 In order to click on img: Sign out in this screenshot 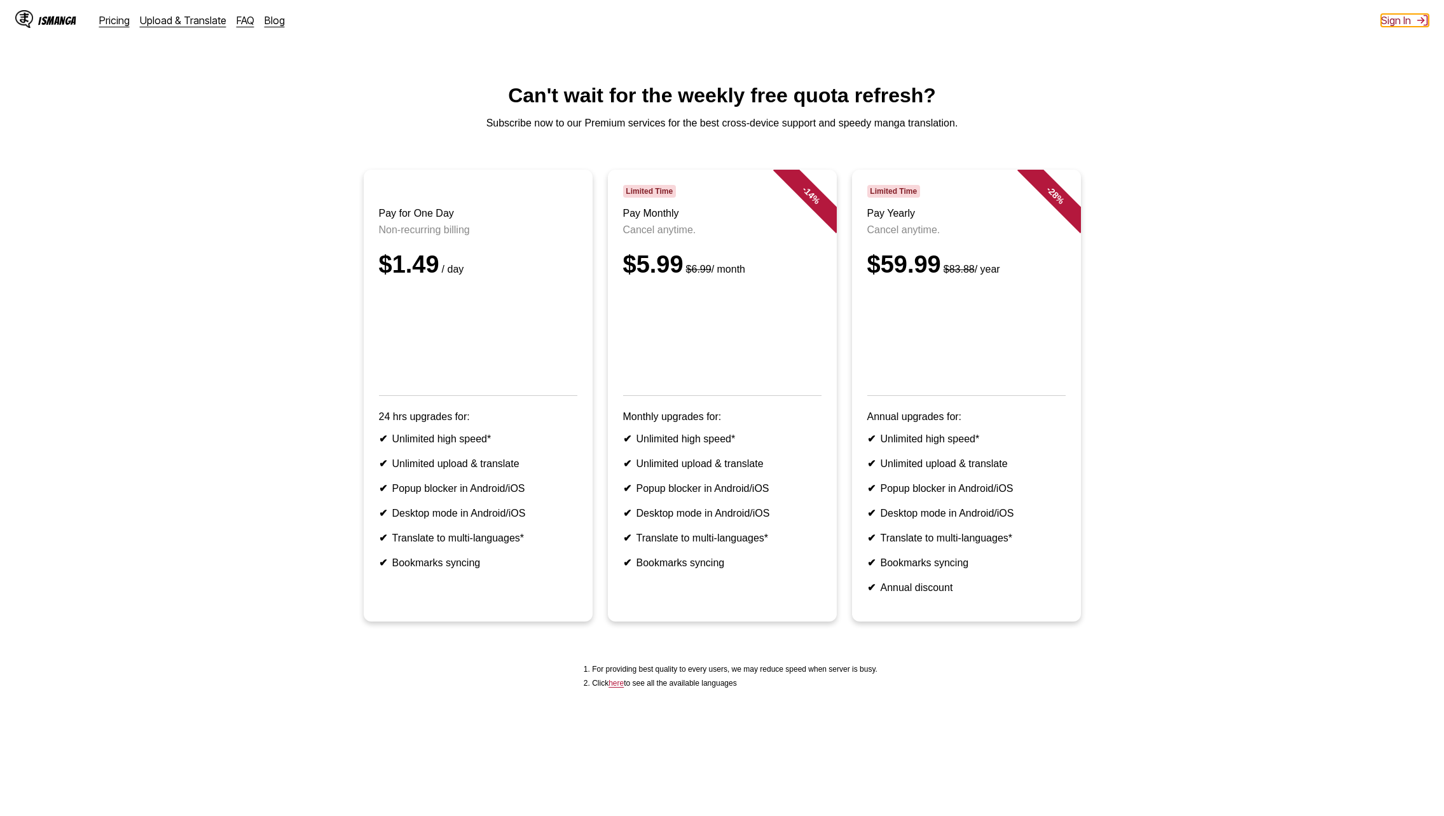, I will do `click(1422, 20)`.